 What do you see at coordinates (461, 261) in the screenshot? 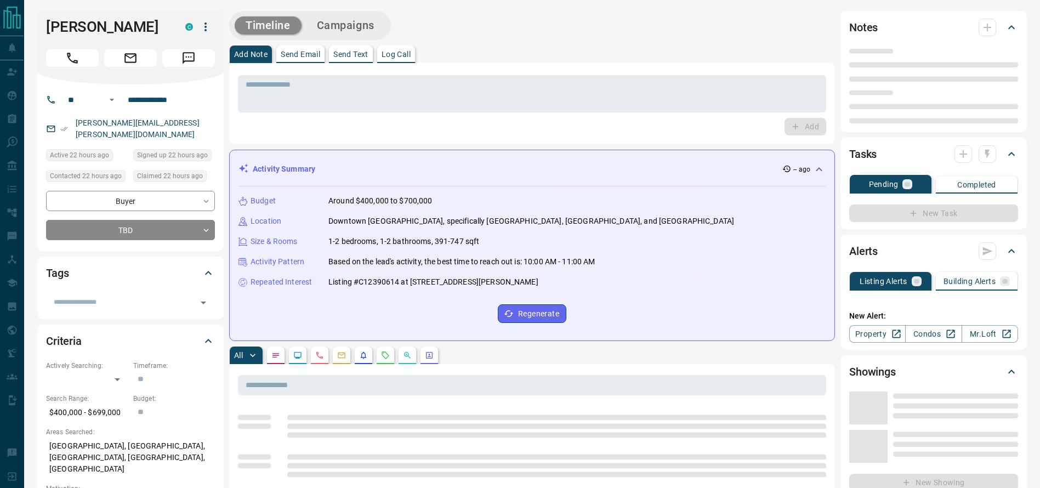
I see `p: Based on the lead's activity, the best time to reach out is: 10:00 AM - 11:00 AM` at bounding box center [461, 261].